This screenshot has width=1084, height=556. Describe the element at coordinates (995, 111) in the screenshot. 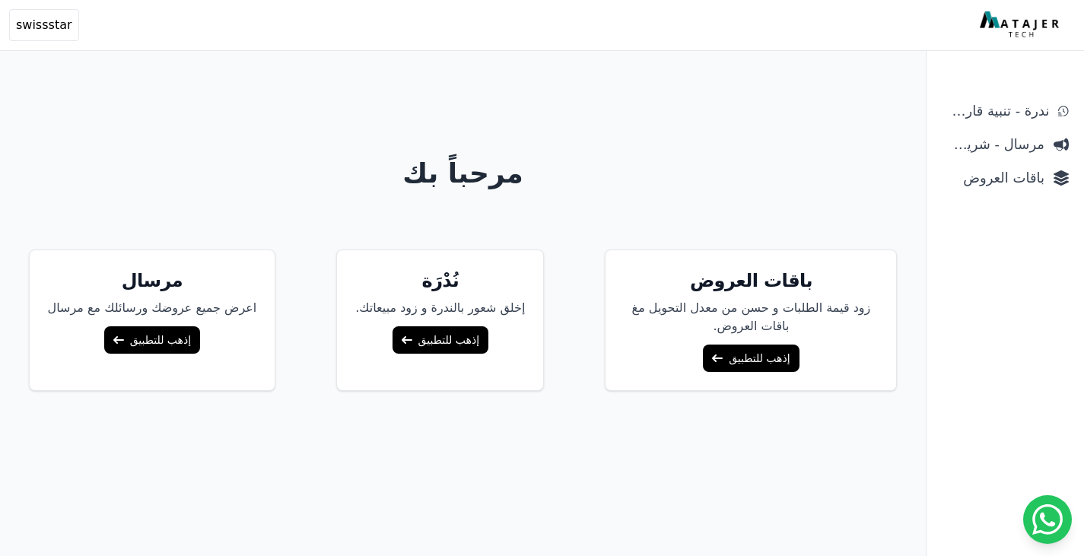

I see `span: ندرة - تنبية قارب علي النفاذ` at that location.